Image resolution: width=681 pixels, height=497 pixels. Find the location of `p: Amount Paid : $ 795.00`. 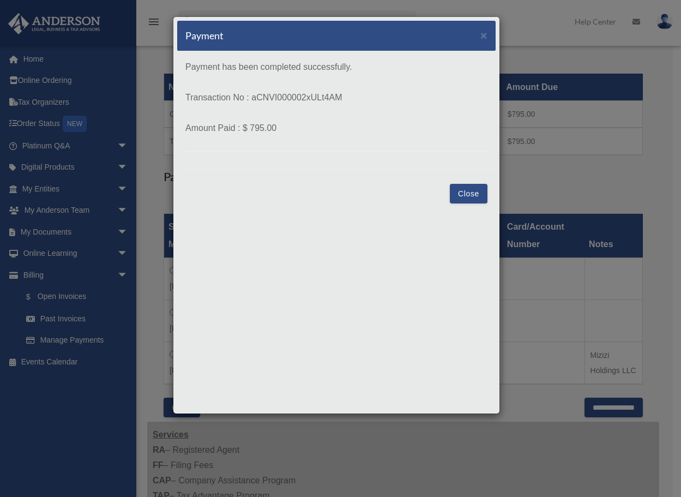

p: Amount Paid : $ 795.00 is located at coordinates (336, 128).